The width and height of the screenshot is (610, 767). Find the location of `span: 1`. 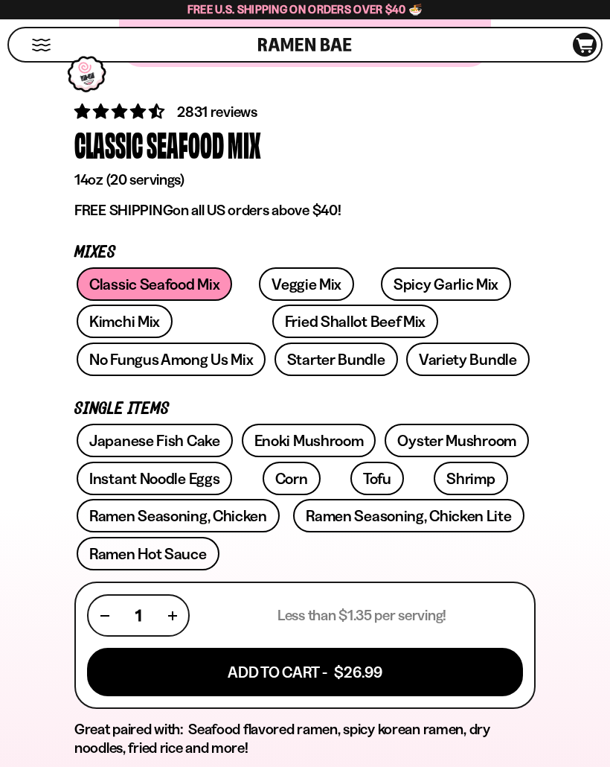

span: 1 is located at coordinates (138, 615).